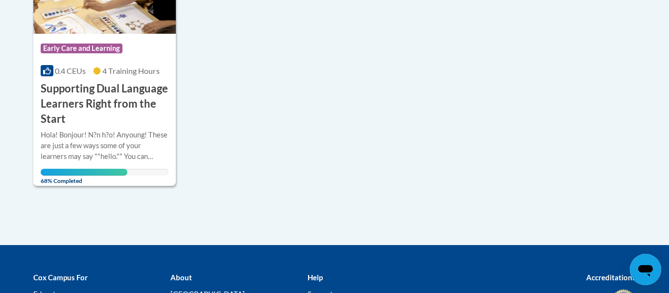 The image size is (669, 293). I want to click on div: Your progress, so click(84, 172).